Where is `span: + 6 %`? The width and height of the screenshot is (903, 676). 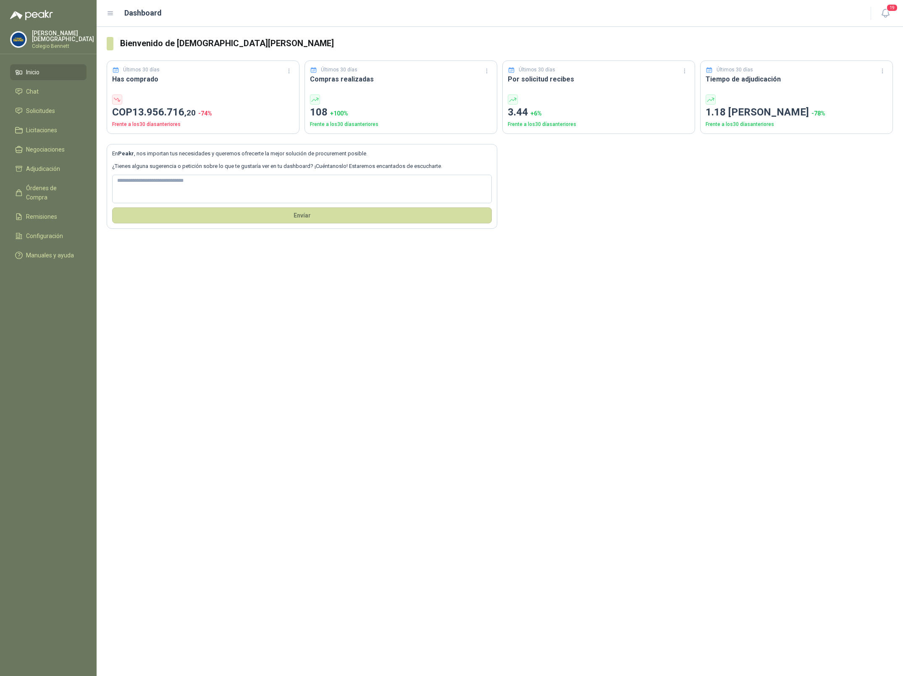
span: + 6 % is located at coordinates (536, 113).